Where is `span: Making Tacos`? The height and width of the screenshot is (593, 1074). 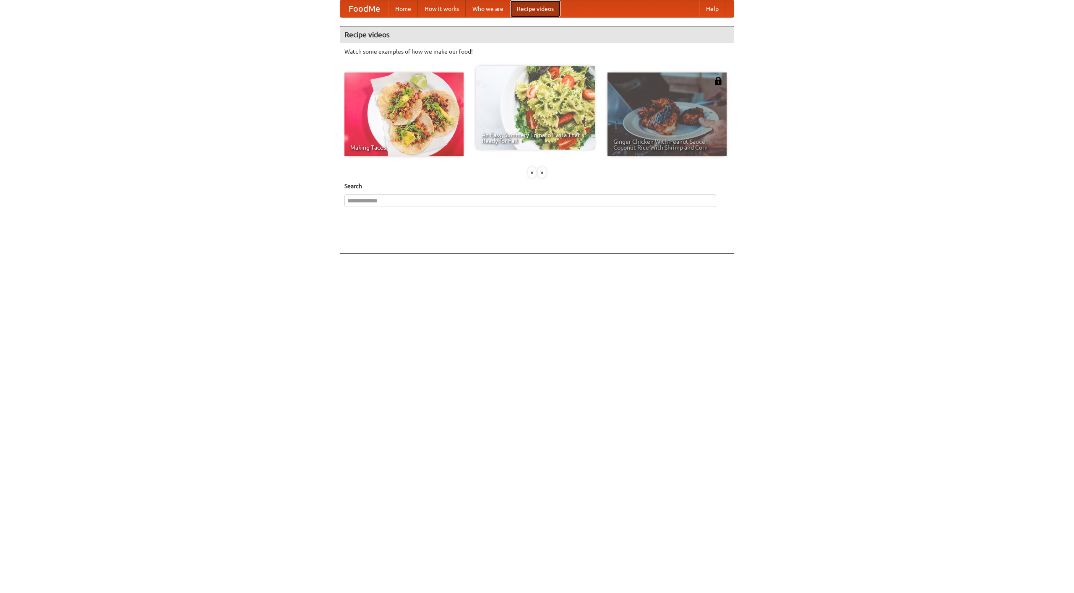 span: Making Tacos is located at coordinates (404, 148).